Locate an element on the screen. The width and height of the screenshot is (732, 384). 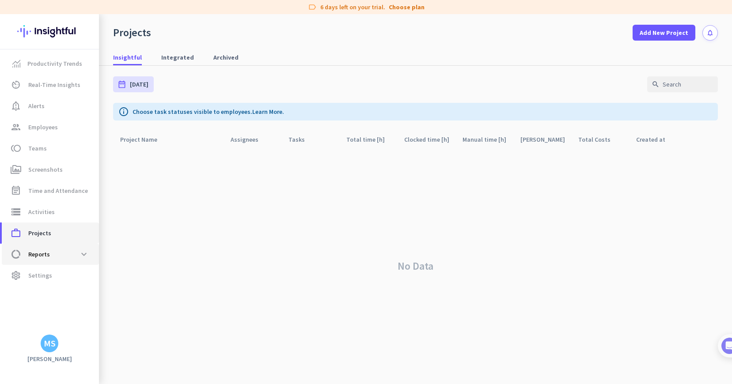
input: Search is located at coordinates (682, 84).